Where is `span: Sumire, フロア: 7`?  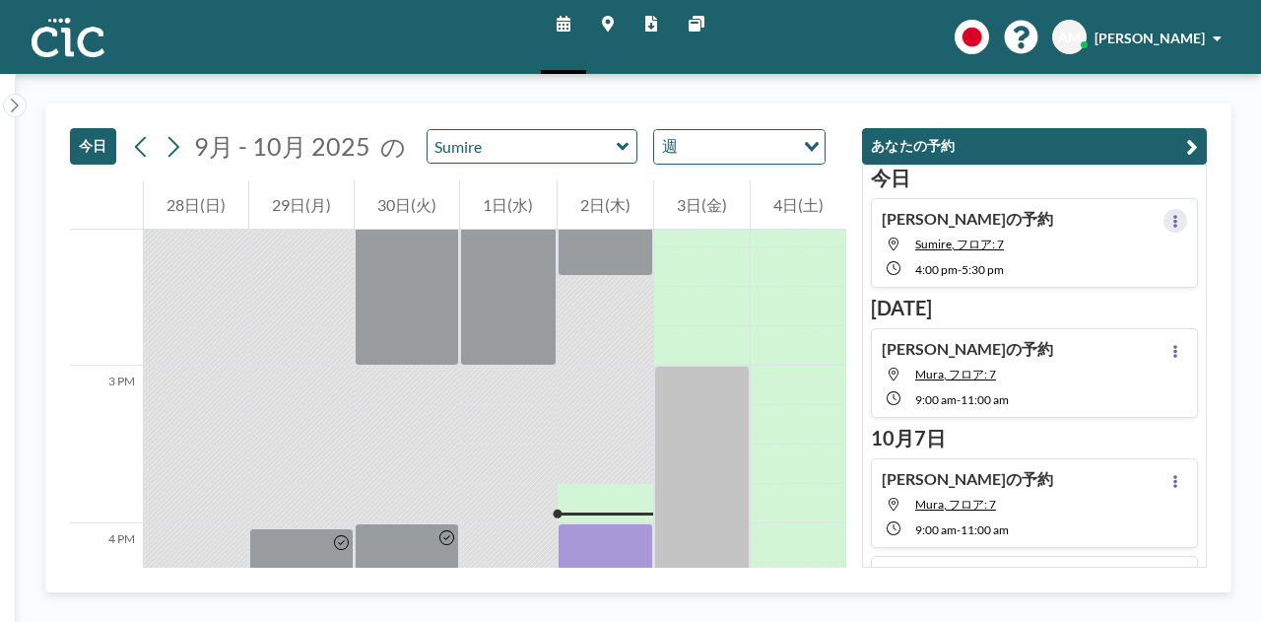
span: Sumire, フロア: 7 is located at coordinates (959, 243).